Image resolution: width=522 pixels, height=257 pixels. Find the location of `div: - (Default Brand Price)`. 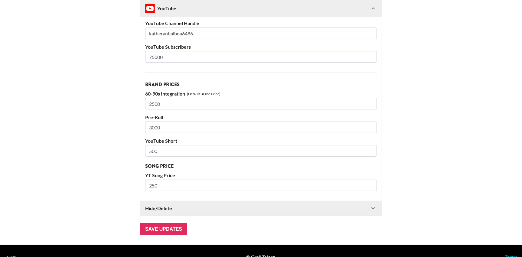

div: - (Default Brand Price) is located at coordinates (203, 94).